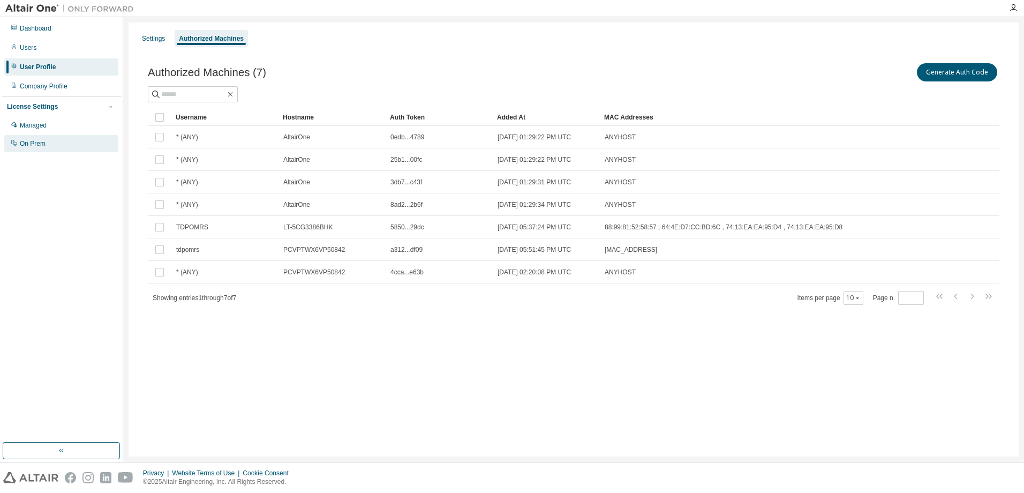 The width and height of the screenshot is (1024, 493). I want to click on div: Added At, so click(546, 117).